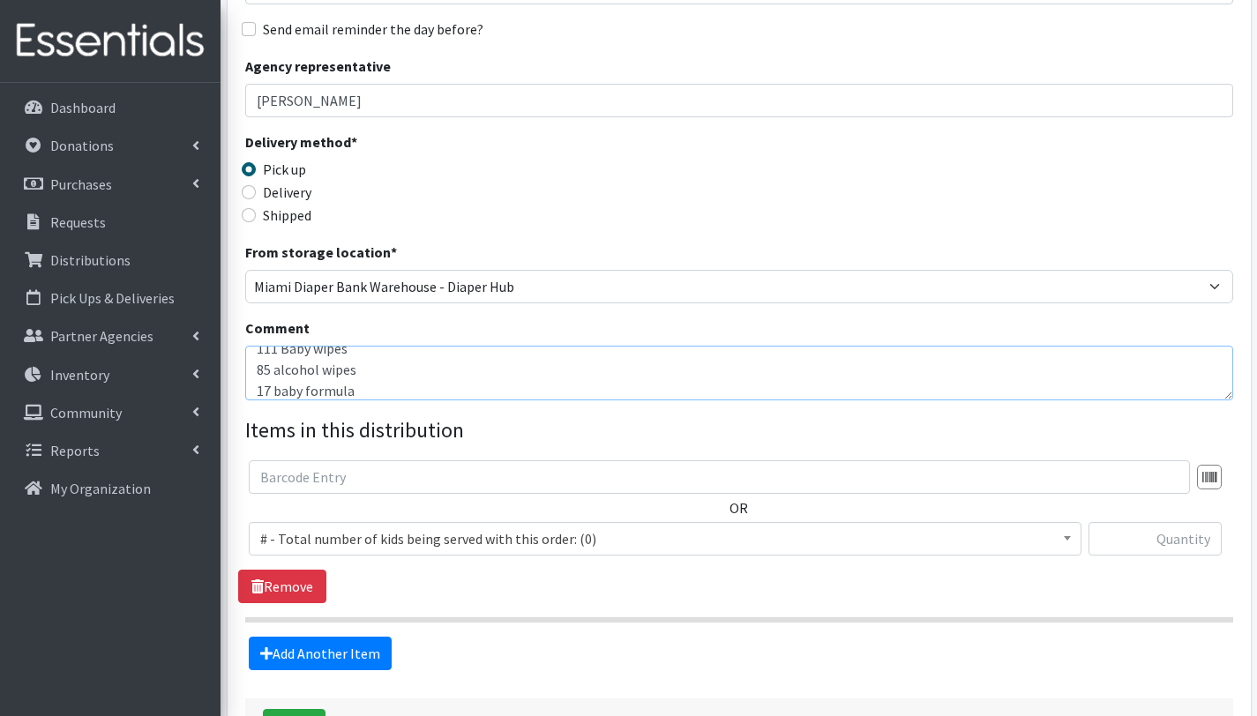 This screenshot has height=716, width=1257. Describe the element at coordinates (320, 654) in the screenshot. I see `a: Add Another Item` at that location.